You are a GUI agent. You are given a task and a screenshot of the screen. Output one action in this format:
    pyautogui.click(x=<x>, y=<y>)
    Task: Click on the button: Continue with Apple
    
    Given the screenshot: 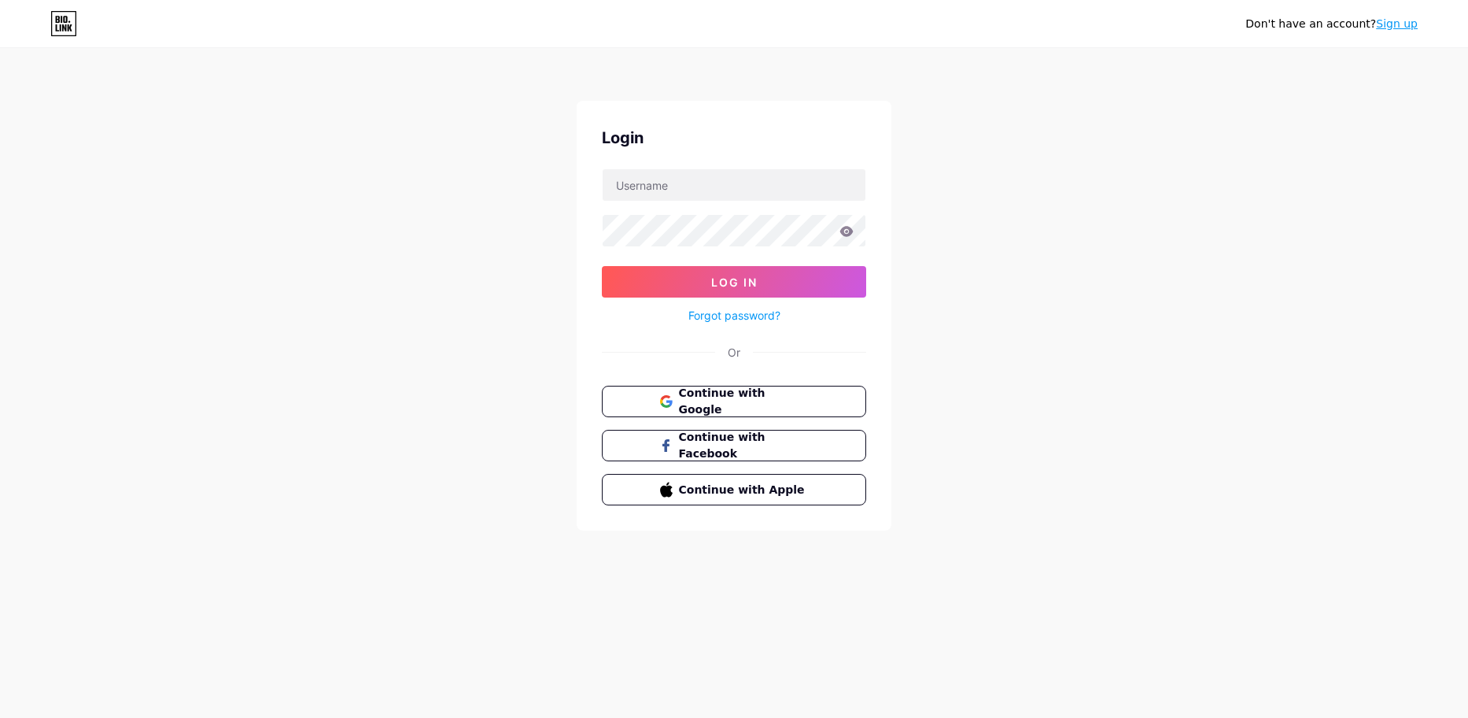 What is the action you would take?
    pyautogui.click(x=734, y=489)
    